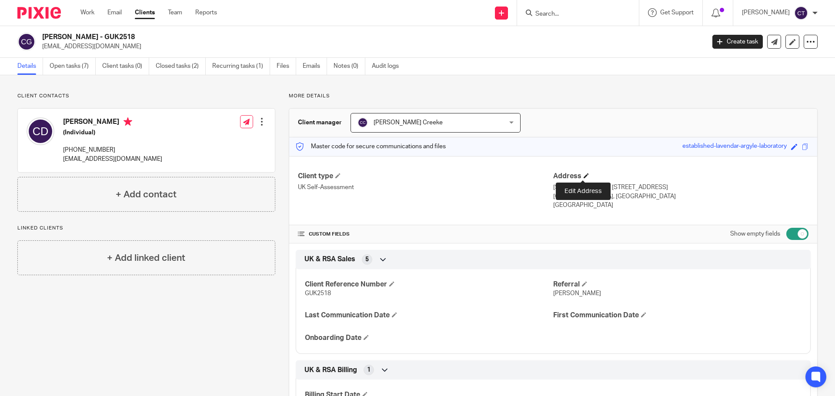 Image resolution: width=835 pixels, height=396 pixels. Describe the element at coordinates (676, 13) in the screenshot. I see `span: Get Support` at that location.